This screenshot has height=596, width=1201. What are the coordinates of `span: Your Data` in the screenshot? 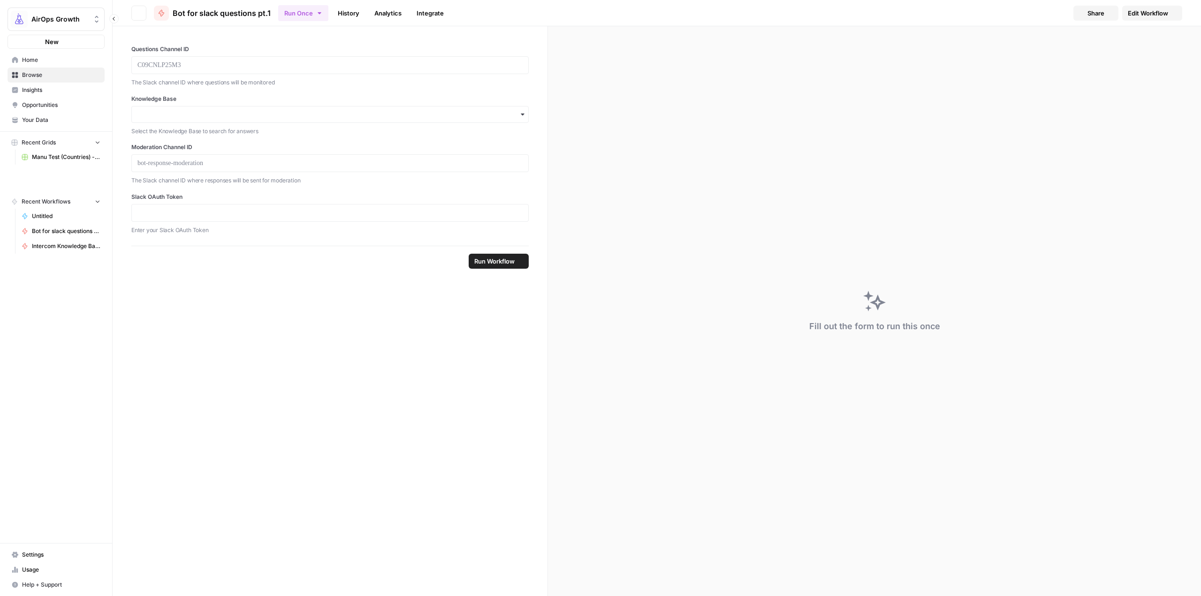 It's located at (61, 120).